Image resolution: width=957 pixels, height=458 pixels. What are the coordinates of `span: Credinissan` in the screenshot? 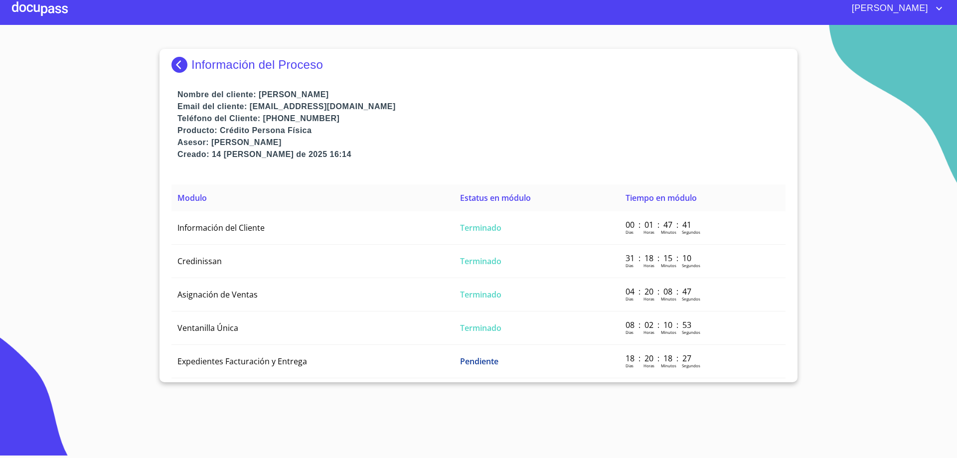 It's located at (199, 261).